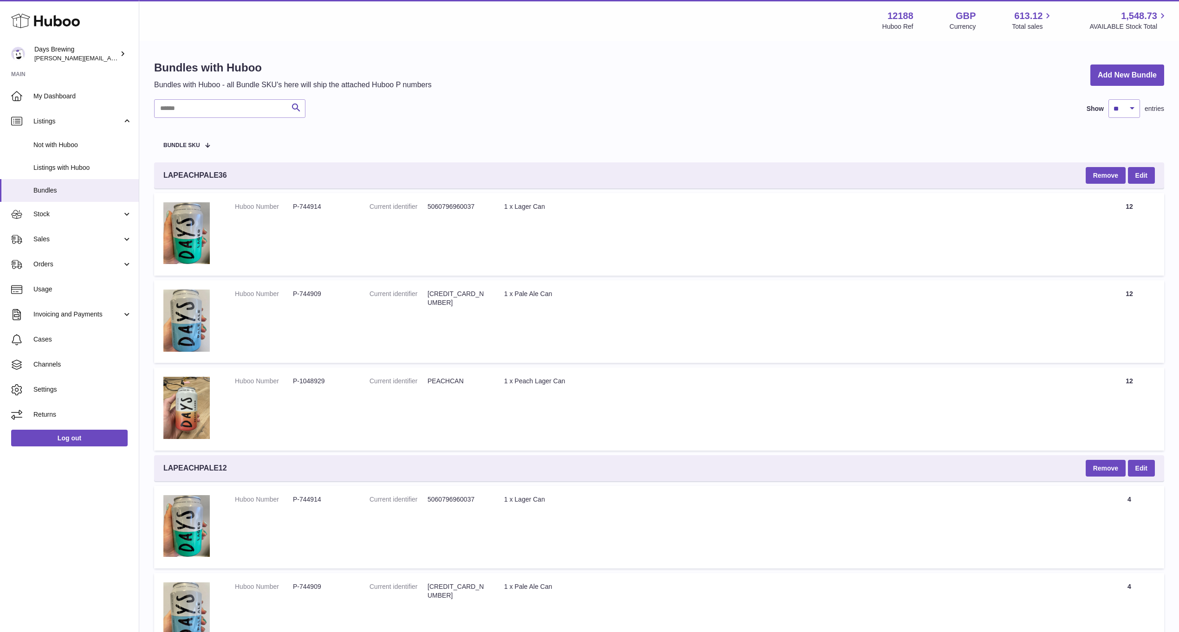 Image resolution: width=1179 pixels, height=632 pixels. I want to click on div: Currency, so click(963, 26).